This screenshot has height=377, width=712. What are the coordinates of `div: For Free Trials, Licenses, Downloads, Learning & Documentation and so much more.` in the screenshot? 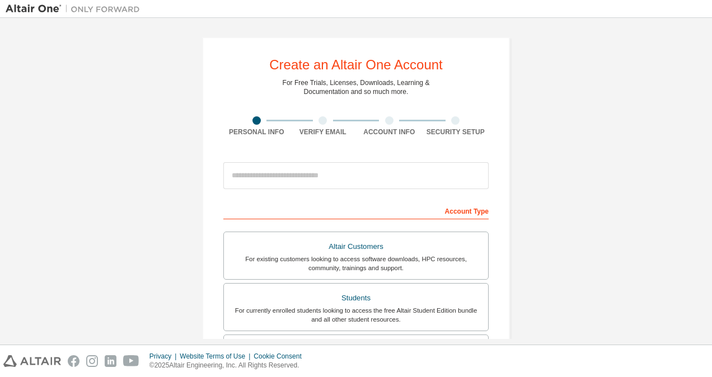 It's located at (356, 87).